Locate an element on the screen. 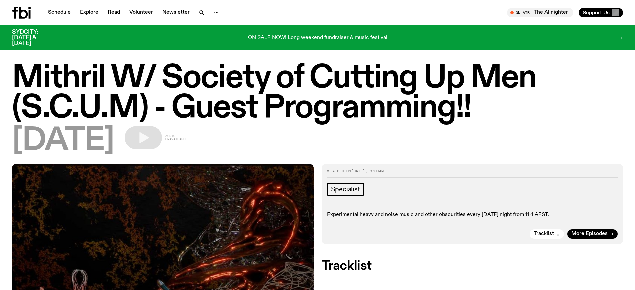 The image size is (635, 290). a: Specialist is located at coordinates (345, 189).